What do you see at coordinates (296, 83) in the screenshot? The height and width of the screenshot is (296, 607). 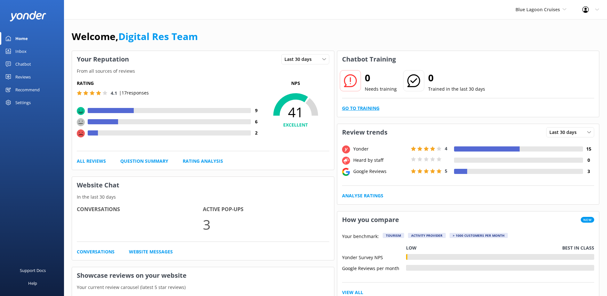 I see `p: NPS` at bounding box center [296, 83].